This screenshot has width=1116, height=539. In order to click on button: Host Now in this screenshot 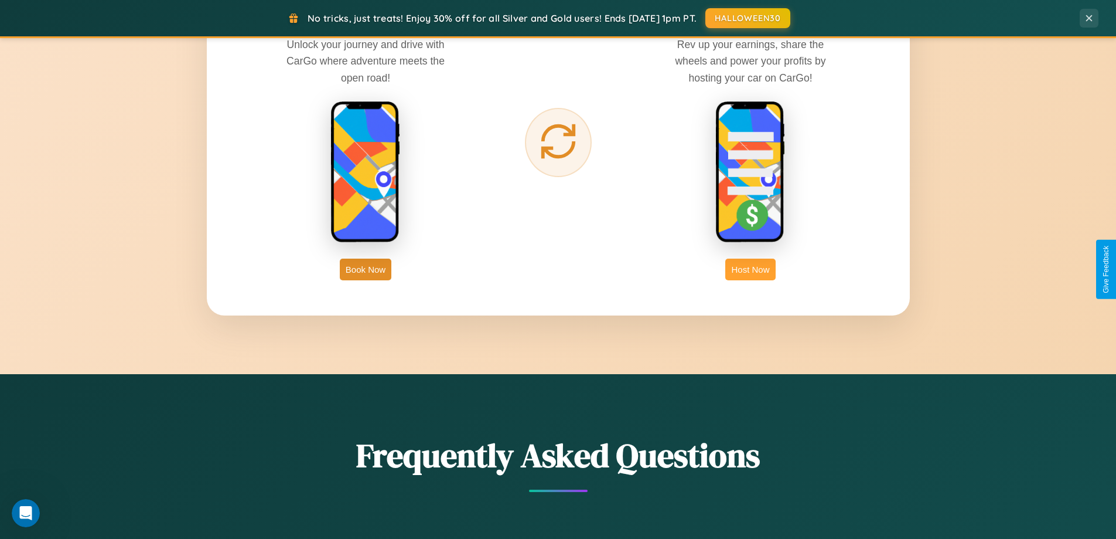, I will do `click(750, 269)`.